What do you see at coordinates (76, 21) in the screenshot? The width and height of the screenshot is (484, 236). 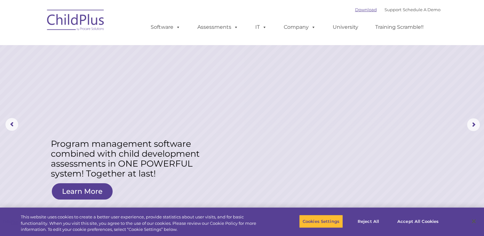 I see `img: ChildPlus by Procare Solutions` at bounding box center [76, 21].